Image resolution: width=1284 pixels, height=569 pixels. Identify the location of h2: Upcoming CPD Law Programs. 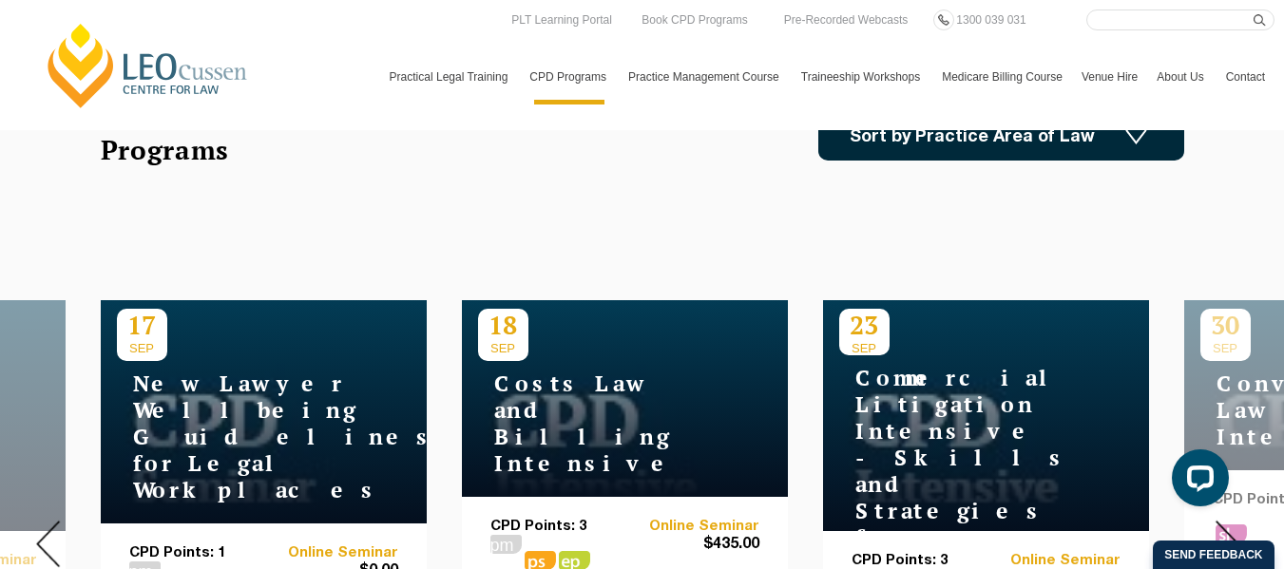
(255, 132).